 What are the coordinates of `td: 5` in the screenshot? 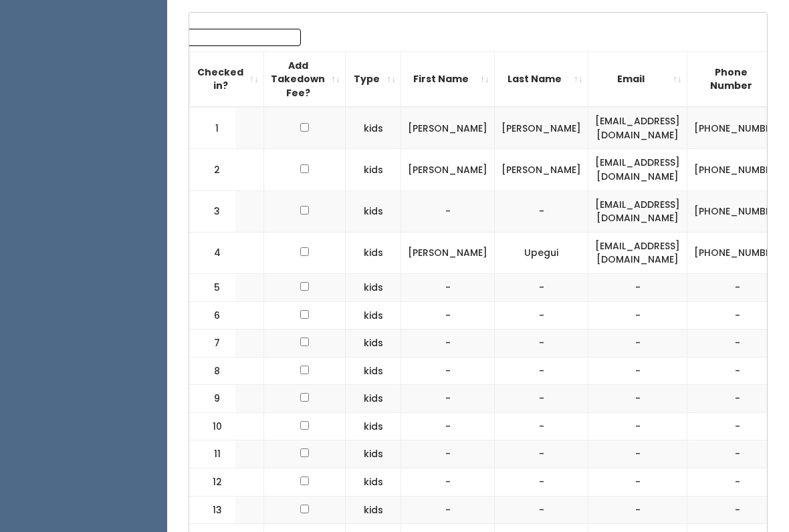 It's located at (213, 288).